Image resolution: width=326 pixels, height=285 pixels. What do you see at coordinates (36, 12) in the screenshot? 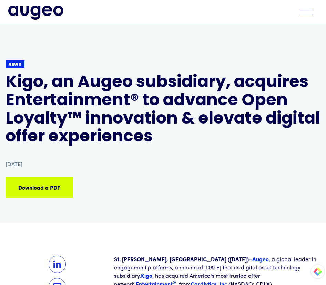
I see `a: home` at bounding box center [36, 12].